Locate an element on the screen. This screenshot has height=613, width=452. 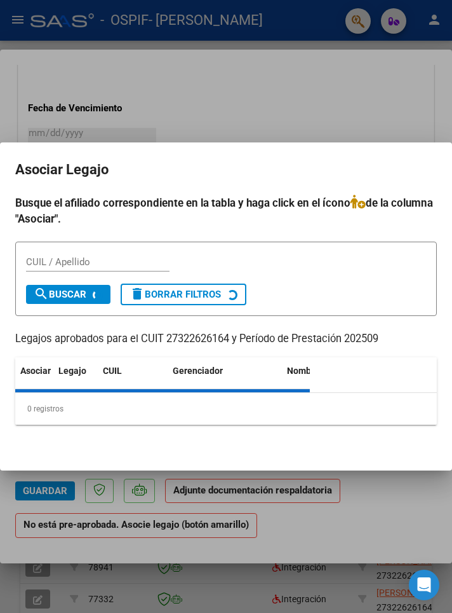
datatable-header-cell: Asociar is located at coordinates (34, 378).